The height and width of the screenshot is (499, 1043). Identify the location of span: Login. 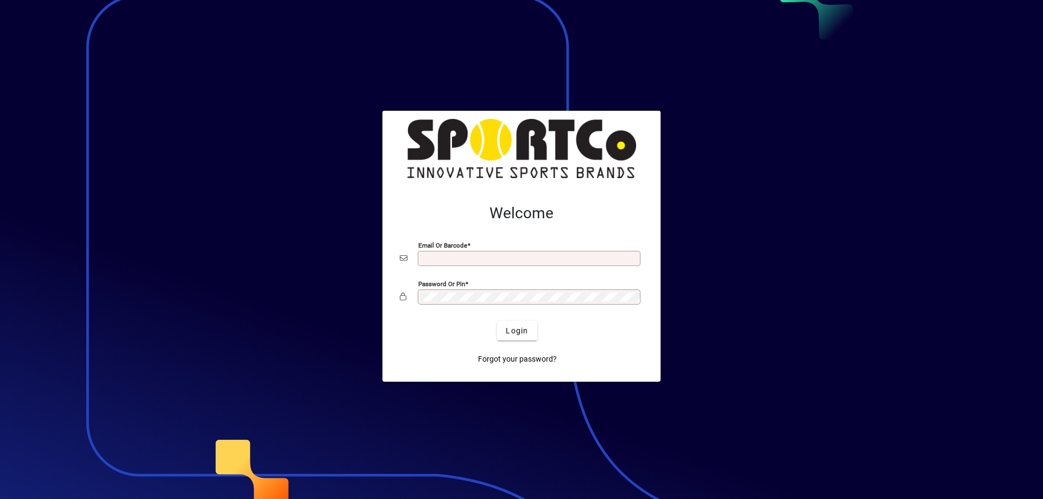
(516, 331).